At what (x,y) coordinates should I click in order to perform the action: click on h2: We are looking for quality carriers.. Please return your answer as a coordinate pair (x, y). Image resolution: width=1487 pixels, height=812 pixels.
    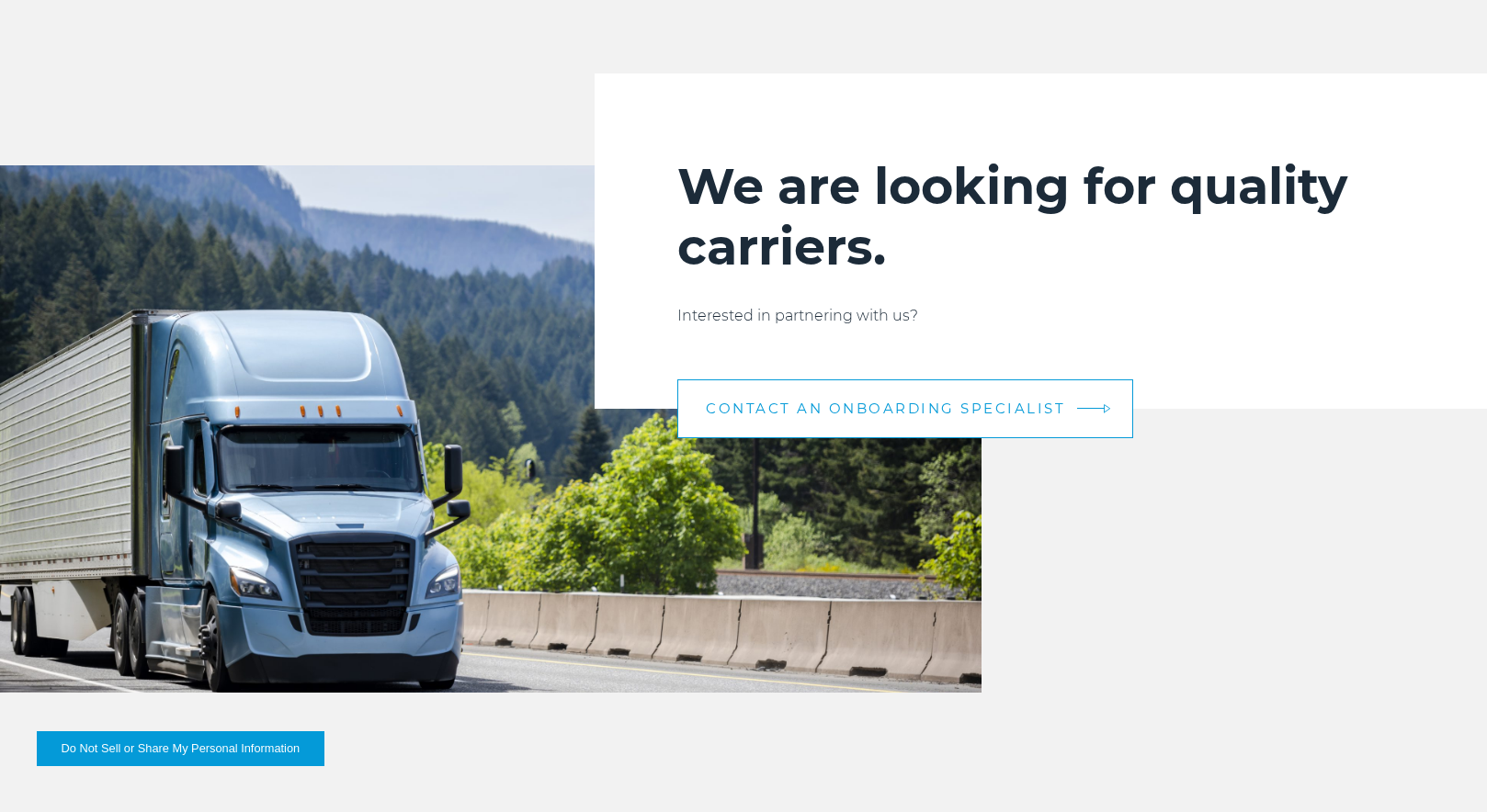
    Looking at the image, I should click on (1040, 217).